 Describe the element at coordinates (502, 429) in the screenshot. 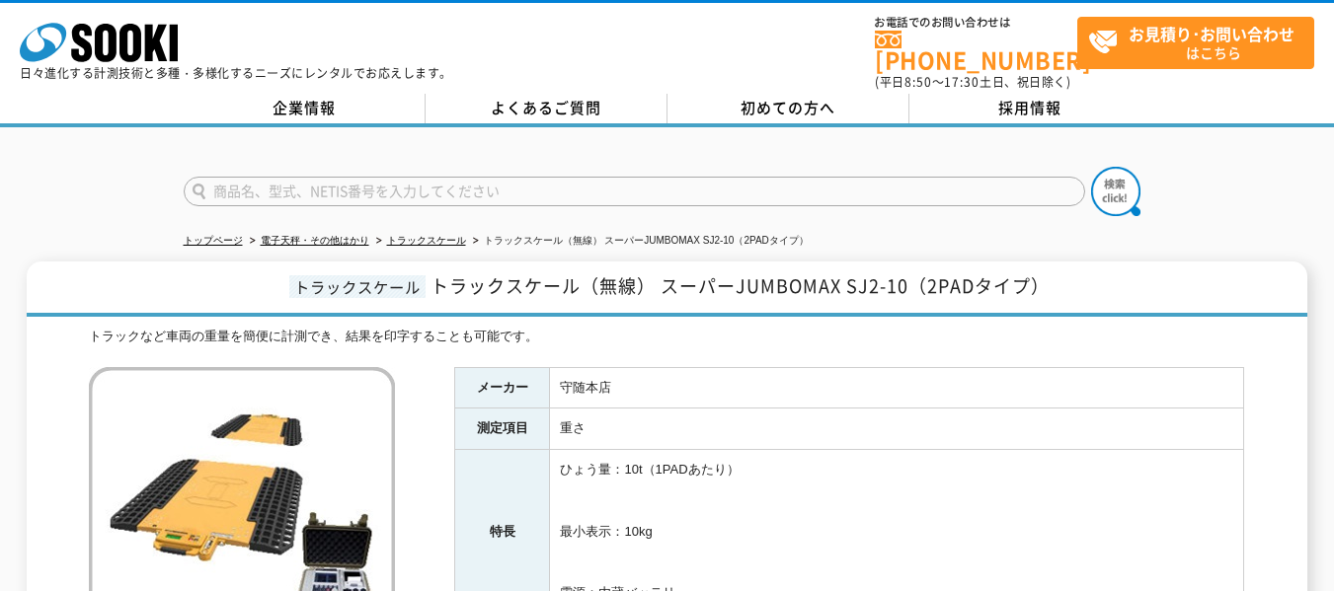

I see `th: 測定項目` at that location.